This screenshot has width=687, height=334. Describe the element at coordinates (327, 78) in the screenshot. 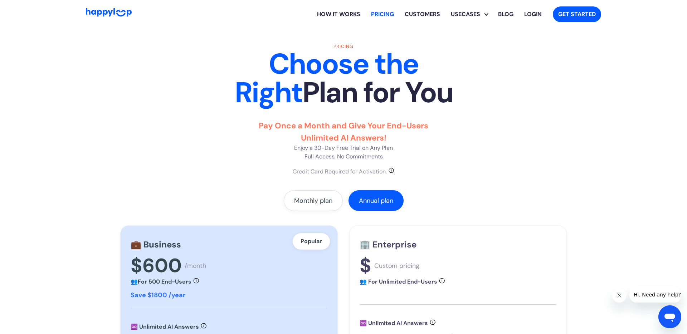

I see `strong: Choose the Right` at that location.